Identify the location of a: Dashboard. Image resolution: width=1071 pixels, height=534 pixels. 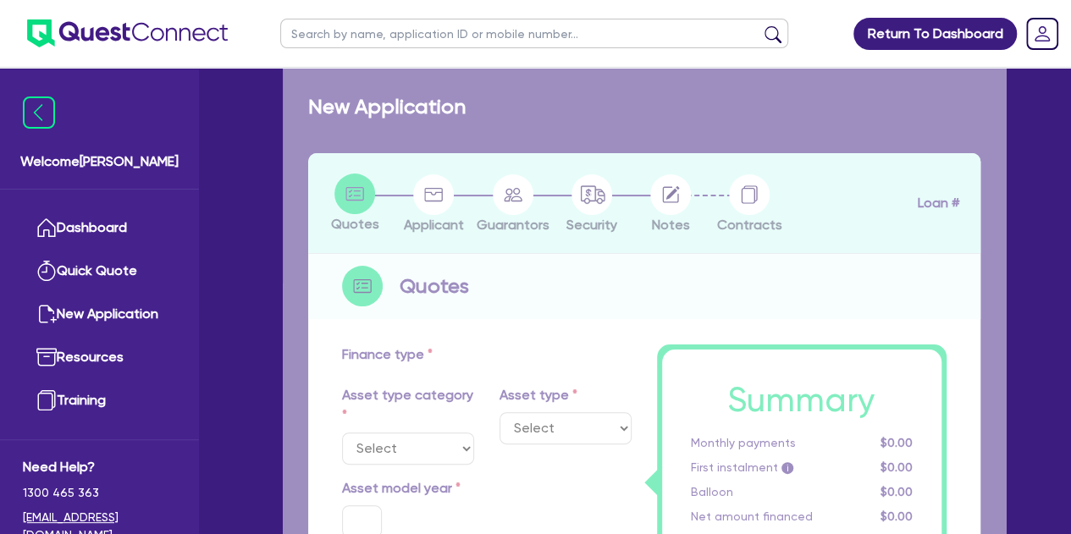
(99, 228).